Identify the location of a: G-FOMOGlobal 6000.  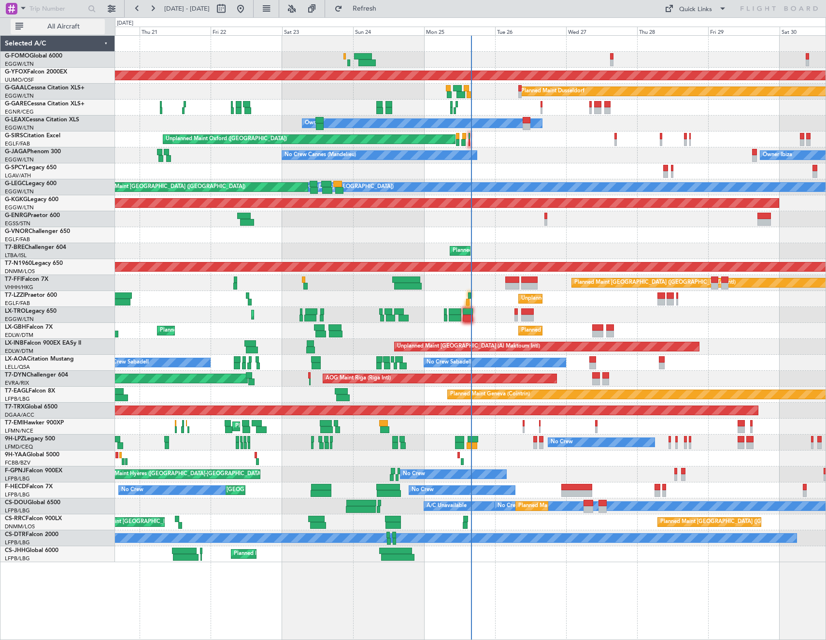
(33, 56).